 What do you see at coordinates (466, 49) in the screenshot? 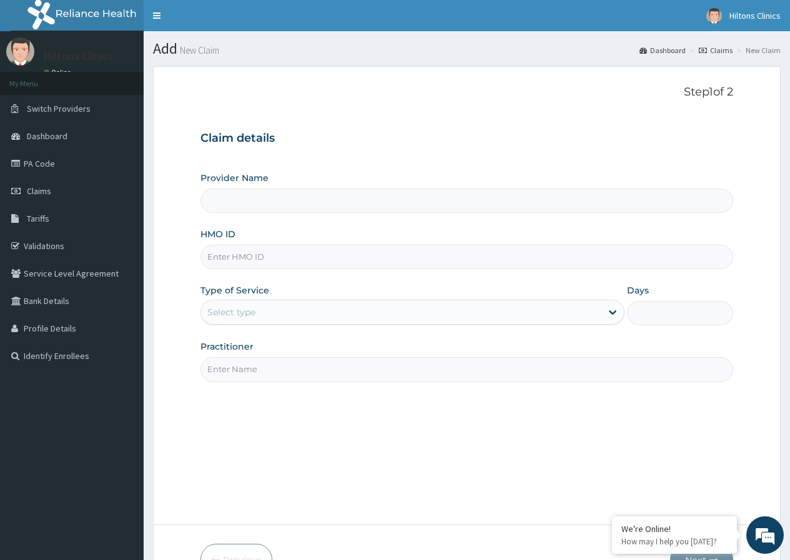
I see `h1: Add` at bounding box center [466, 49].